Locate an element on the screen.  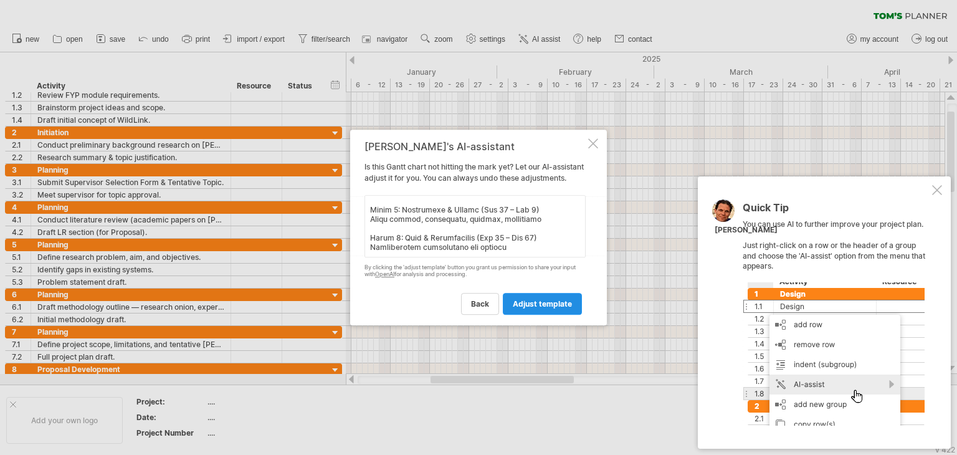
a: back is located at coordinates (480, 303).